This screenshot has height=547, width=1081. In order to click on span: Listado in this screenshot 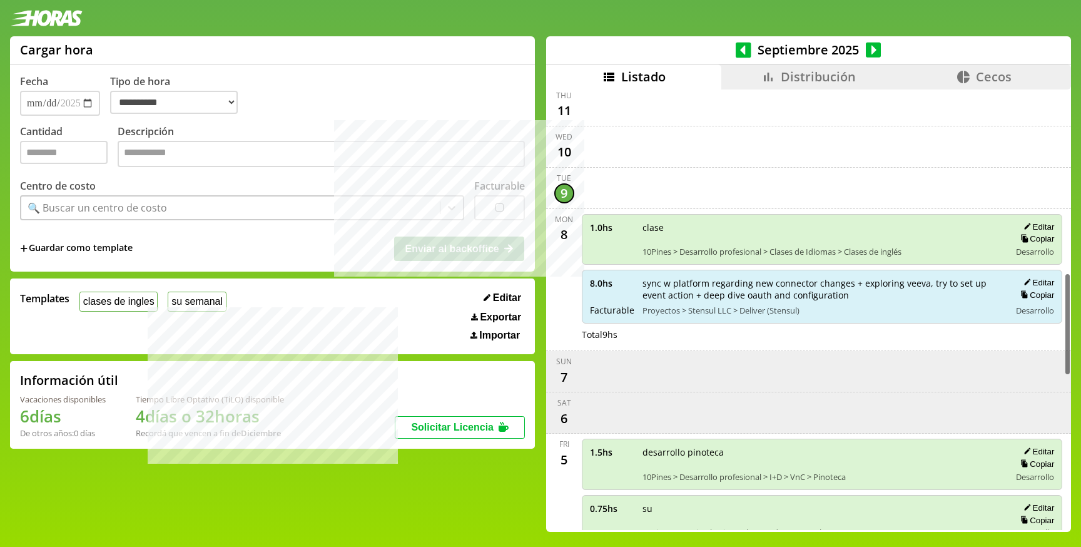, I will do `click(643, 76)`.